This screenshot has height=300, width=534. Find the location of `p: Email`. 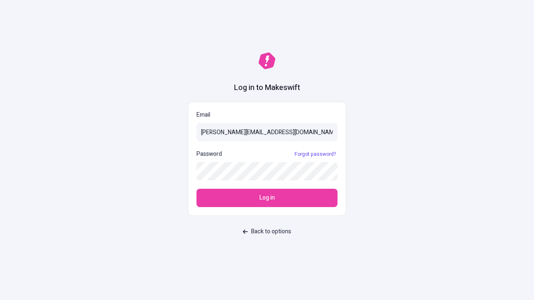

p: Email is located at coordinates (267, 115).